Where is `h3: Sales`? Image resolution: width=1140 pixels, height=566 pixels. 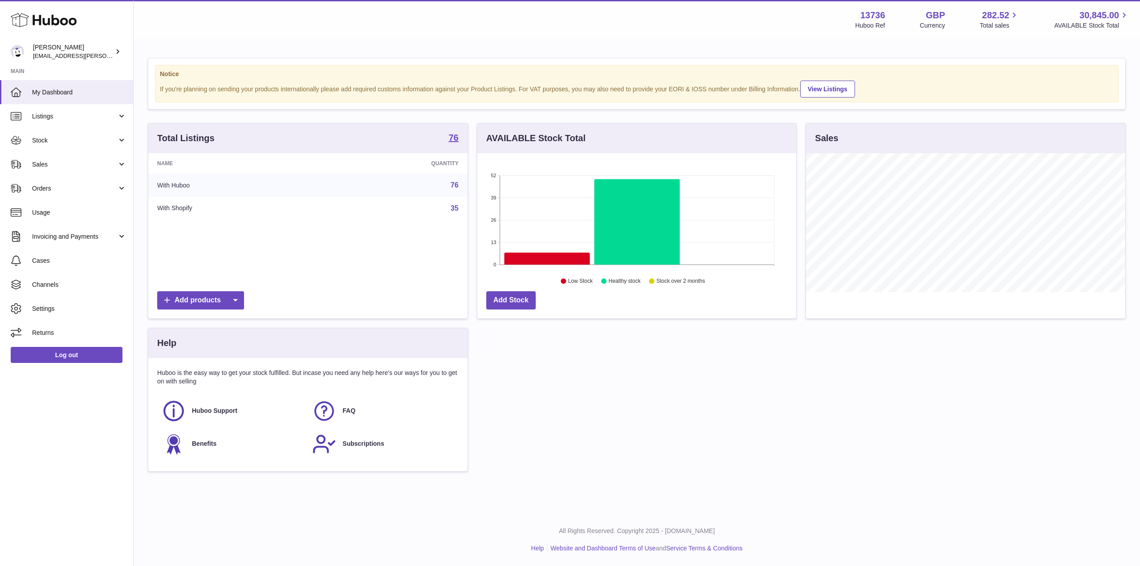
h3: Sales is located at coordinates (827, 138).